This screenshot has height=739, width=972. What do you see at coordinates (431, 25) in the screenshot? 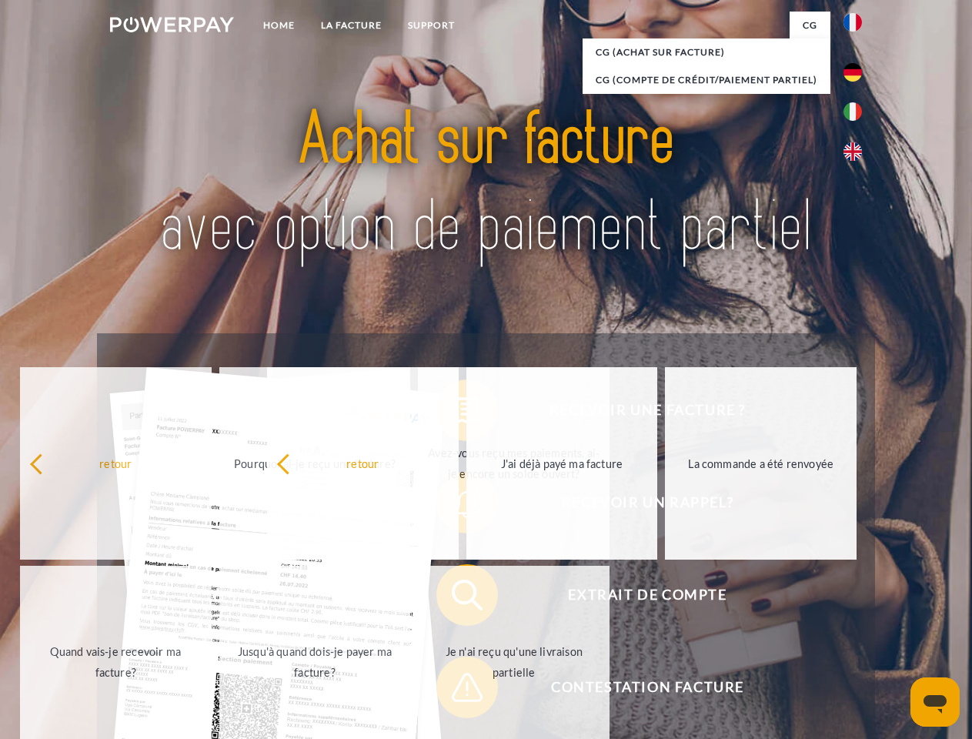
I see `a: Support` at bounding box center [431, 25].